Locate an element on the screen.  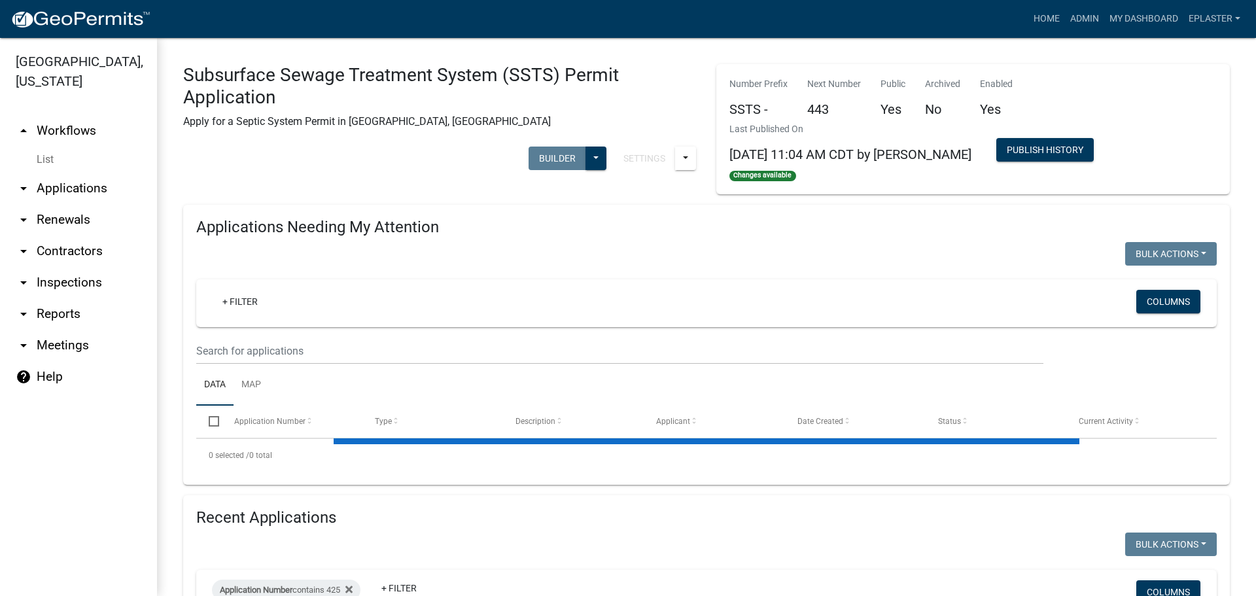
h5: 443 is located at coordinates (834, 109).